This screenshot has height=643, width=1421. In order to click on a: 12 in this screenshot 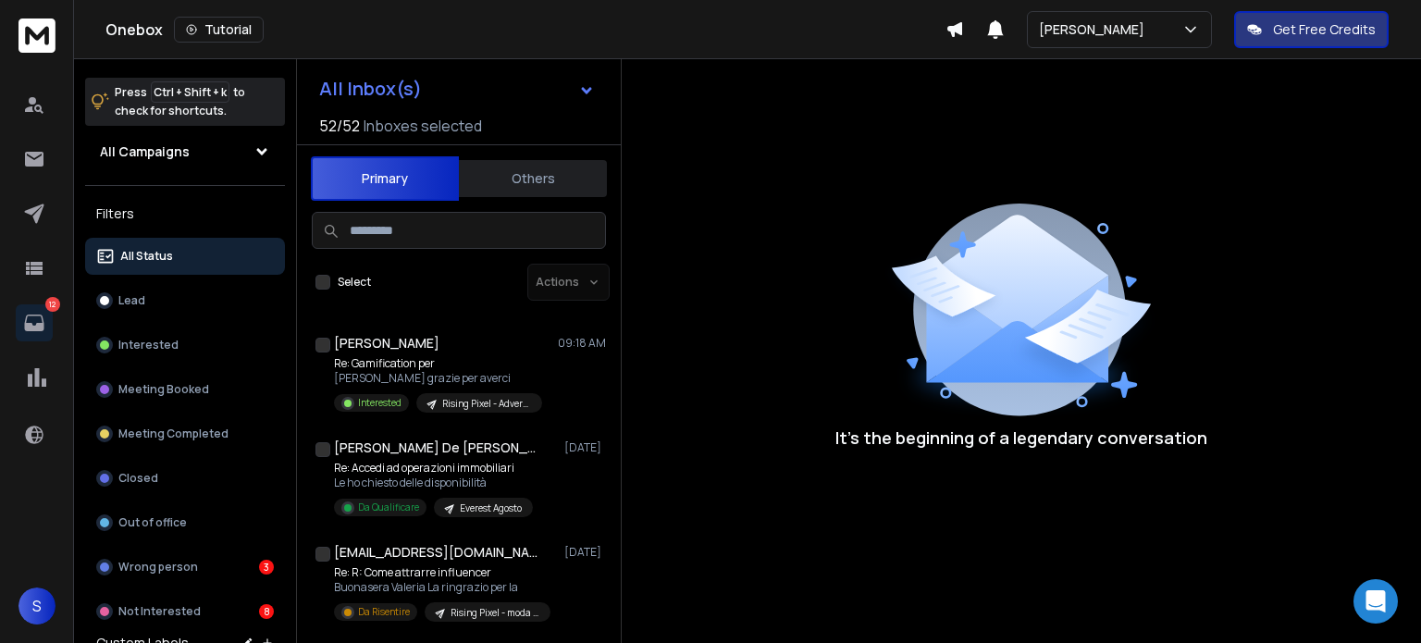, I will do `click(34, 323)`.